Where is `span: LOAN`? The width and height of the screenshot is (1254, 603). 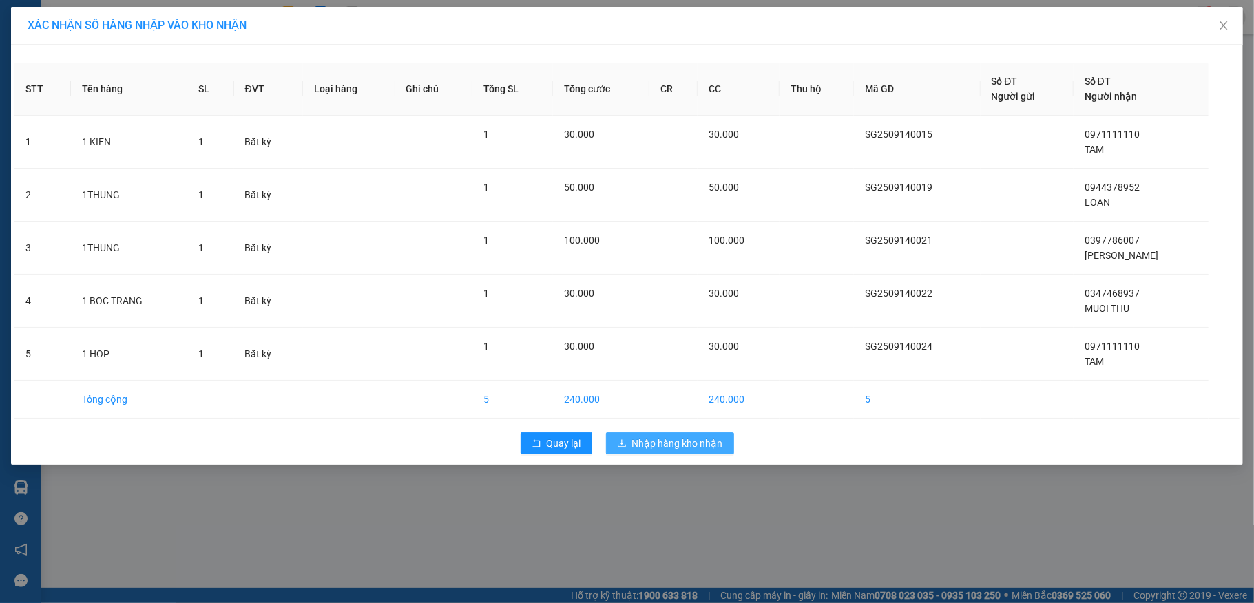
span: LOAN is located at coordinates (1097, 202).